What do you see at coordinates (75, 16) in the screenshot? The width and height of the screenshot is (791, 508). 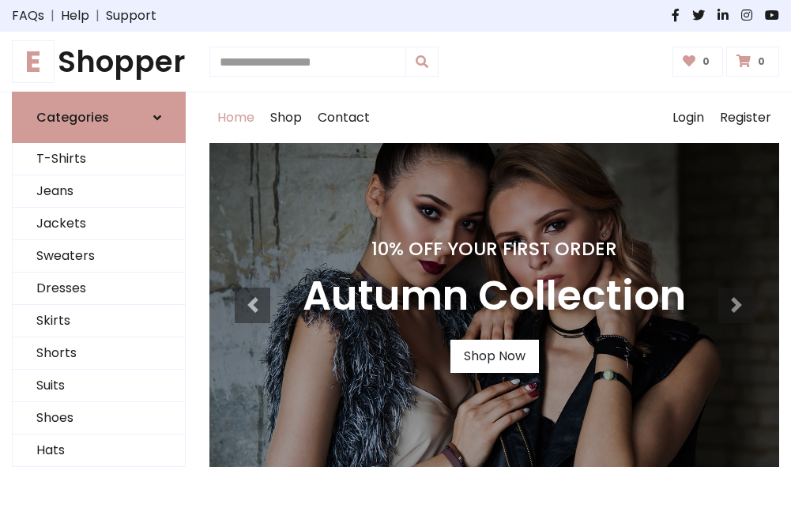 I see `a: Help` at bounding box center [75, 16].